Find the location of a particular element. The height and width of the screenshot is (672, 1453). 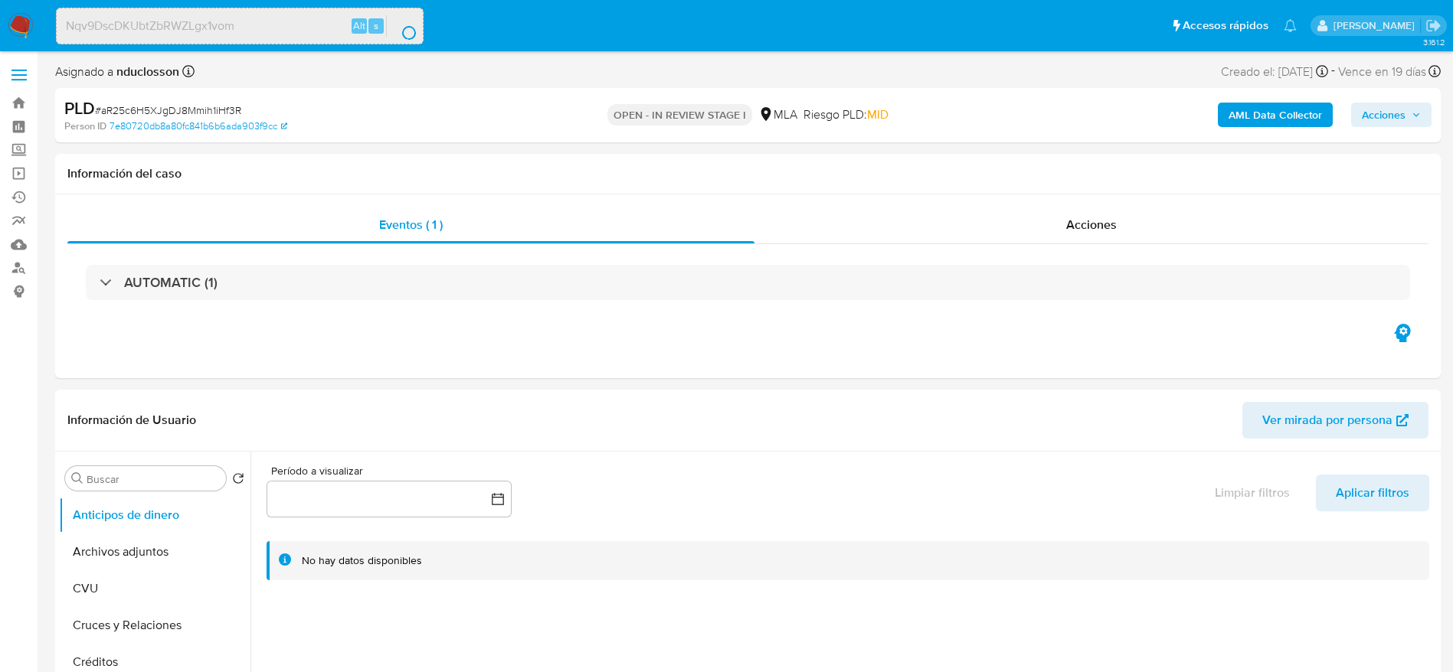

a: 7e80720db8a80fc841b6b6ada903f9cc is located at coordinates (198, 126).